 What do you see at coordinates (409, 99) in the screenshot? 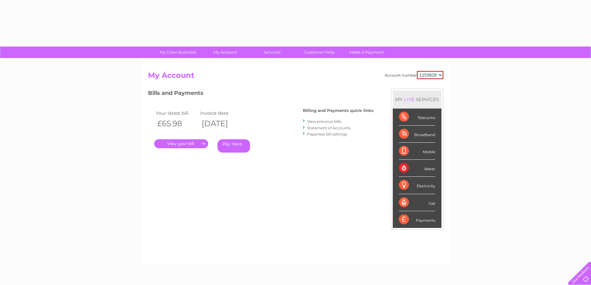
I see `div: LIVE` at bounding box center [409, 99].